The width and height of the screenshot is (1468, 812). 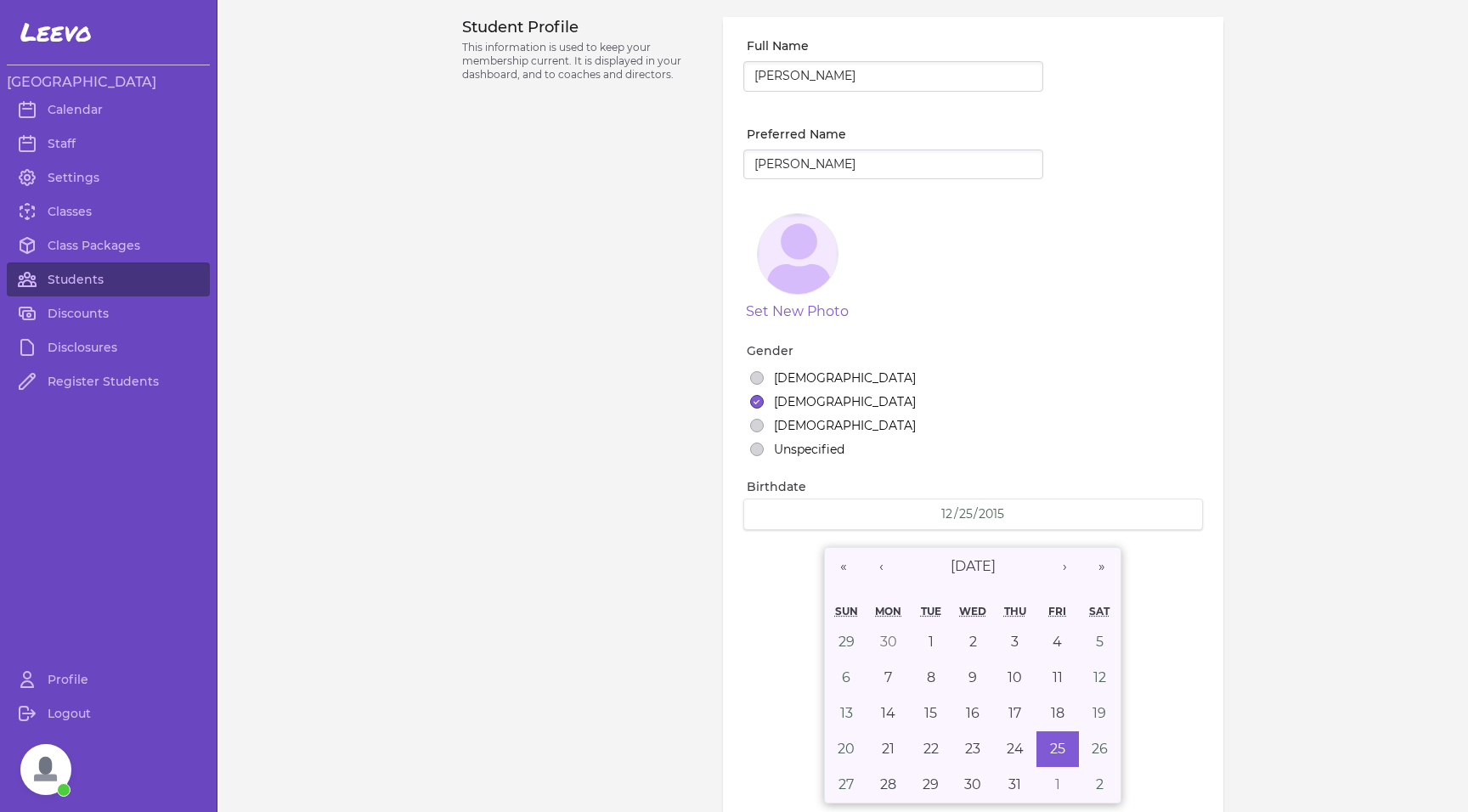 I want to click on abbr: Monday, so click(x=888, y=611).